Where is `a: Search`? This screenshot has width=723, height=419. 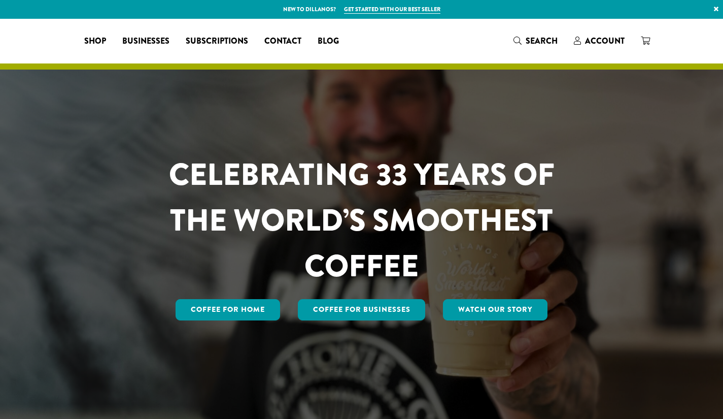 a: Search is located at coordinates (535, 41).